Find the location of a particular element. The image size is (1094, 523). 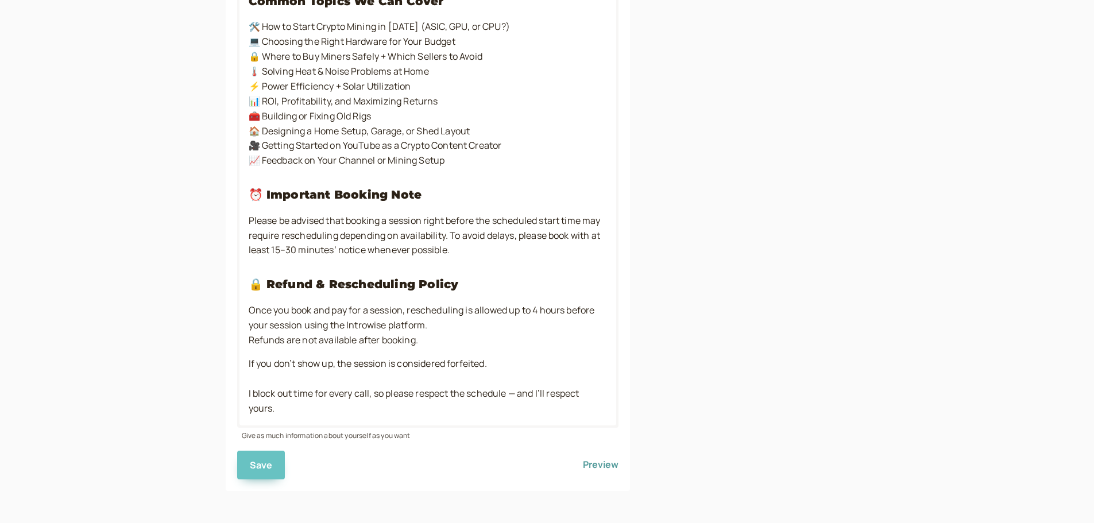

button: Preview is located at coordinates (601, 465).